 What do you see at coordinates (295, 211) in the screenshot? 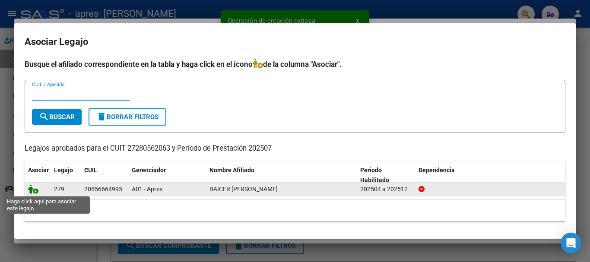
I see `div: 1 registros` at bounding box center [295, 211].